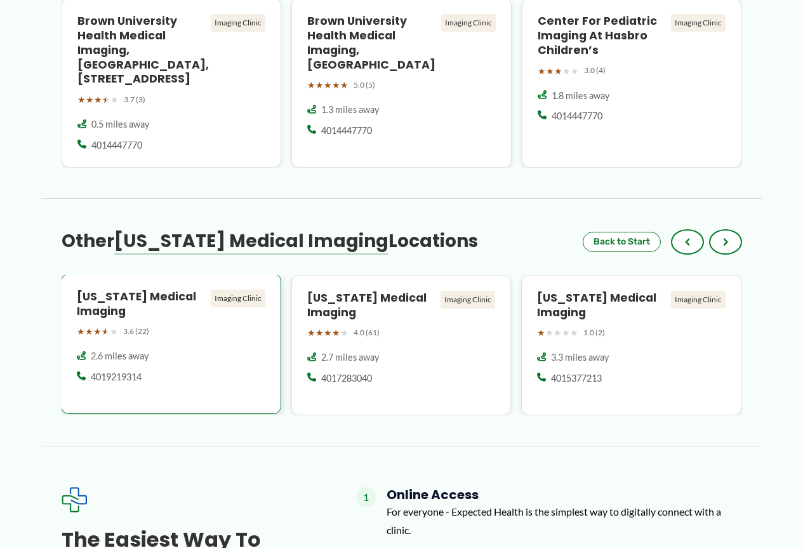 The width and height of the screenshot is (803, 548). What do you see at coordinates (347, 378) in the screenshot?
I see `span: 4017283040` at bounding box center [347, 378].